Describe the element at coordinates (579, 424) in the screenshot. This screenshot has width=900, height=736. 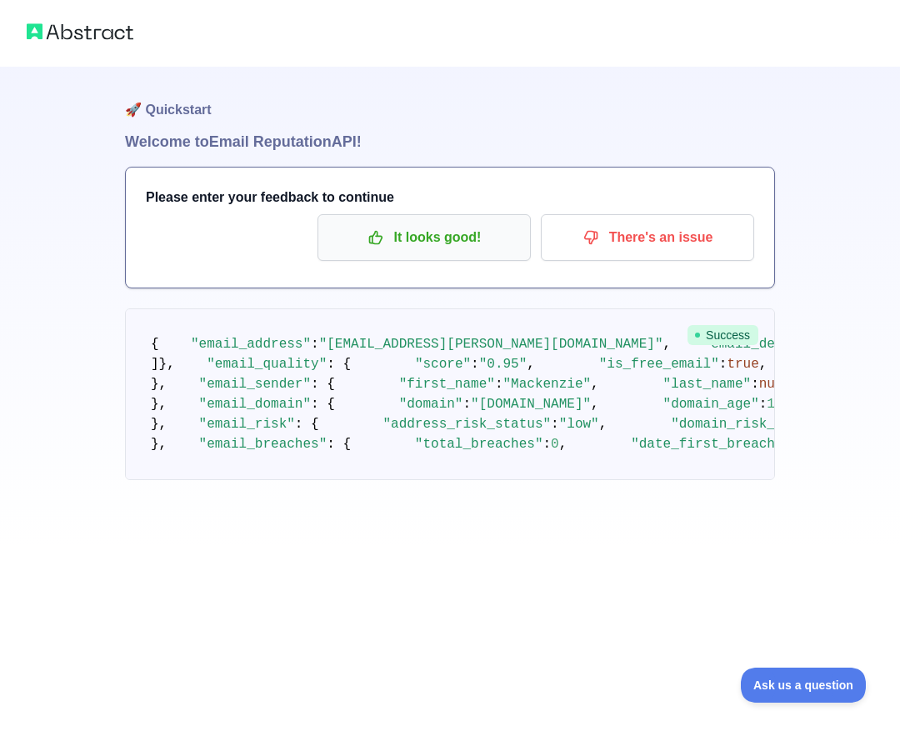
I see `span: "low"` at that location.